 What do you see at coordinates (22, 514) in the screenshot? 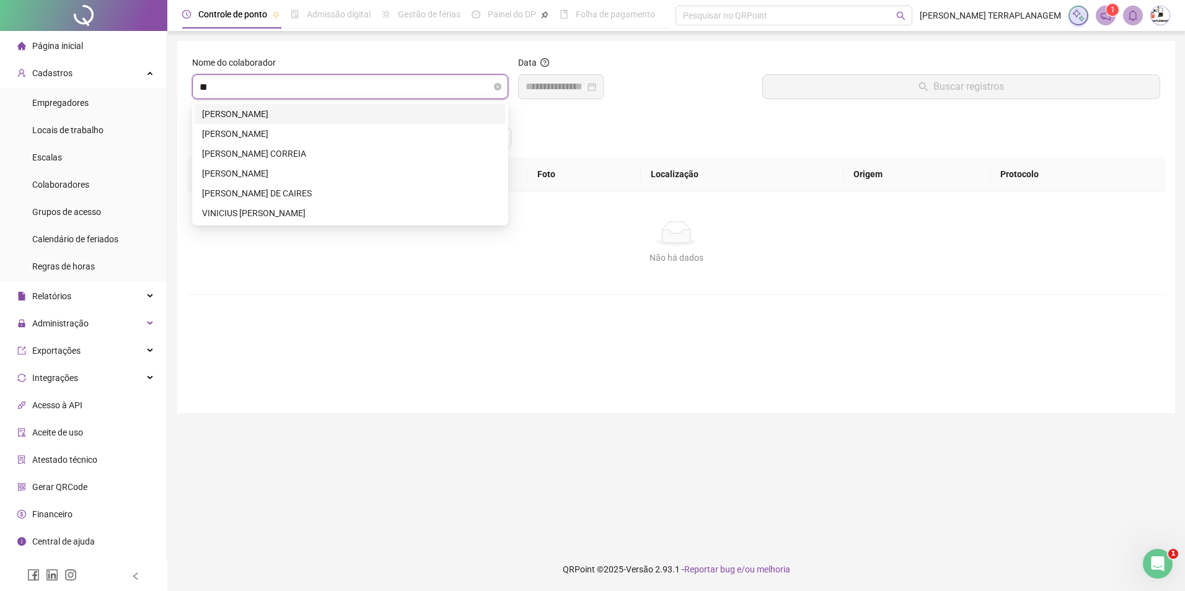
I see `span: dollar` at bounding box center [22, 514].